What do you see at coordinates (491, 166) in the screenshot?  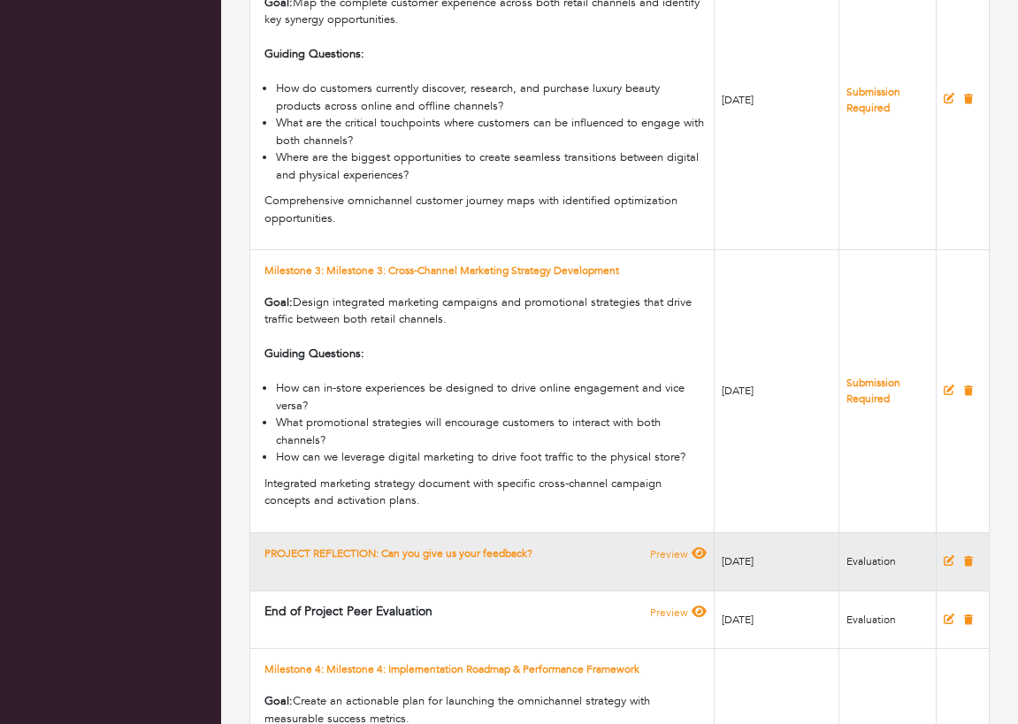 I see `li: Where are the biggest opportunities to create seamless transitions between digital and physical e...` at bounding box center [491, 166].